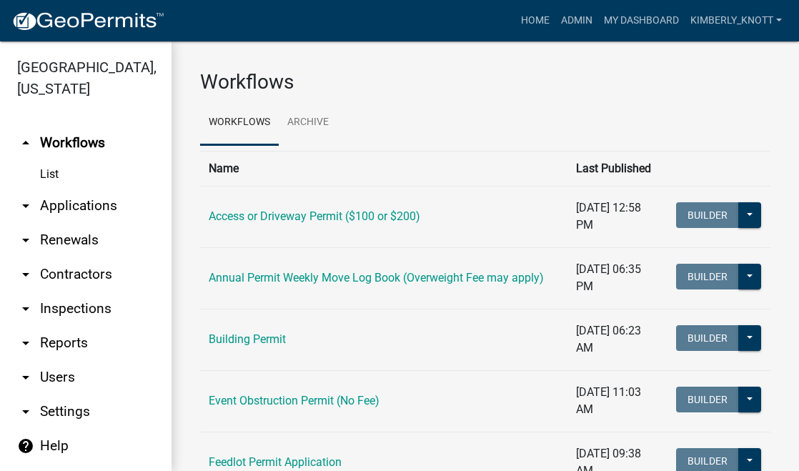  Describe the element at coordinates (384, 168) in the screenshot. I see `th: Name` at that location.